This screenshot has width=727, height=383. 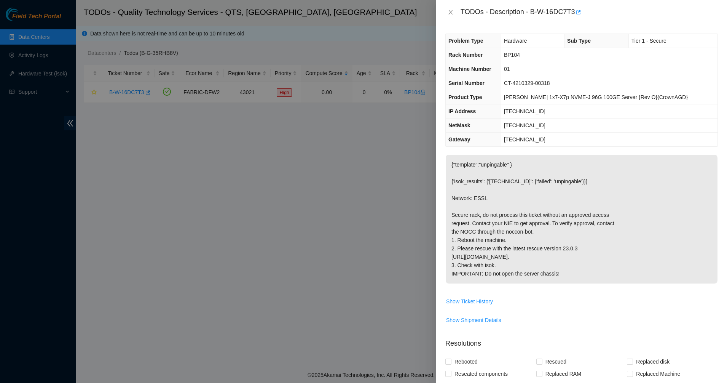 What do you see at coordinates (470, 301) in the screenshot?
I see `button: Show Ticket History` at bounding box center [470, 301].